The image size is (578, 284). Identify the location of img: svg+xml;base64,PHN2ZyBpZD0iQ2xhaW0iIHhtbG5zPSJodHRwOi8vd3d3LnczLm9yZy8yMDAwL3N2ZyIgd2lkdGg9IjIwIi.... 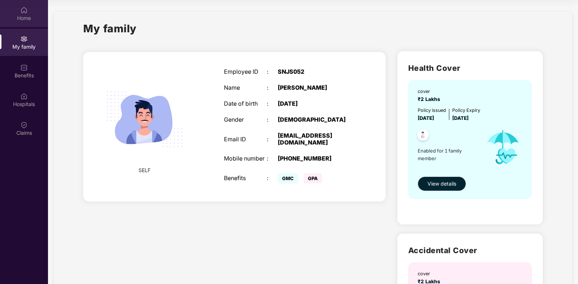
(24, 125).